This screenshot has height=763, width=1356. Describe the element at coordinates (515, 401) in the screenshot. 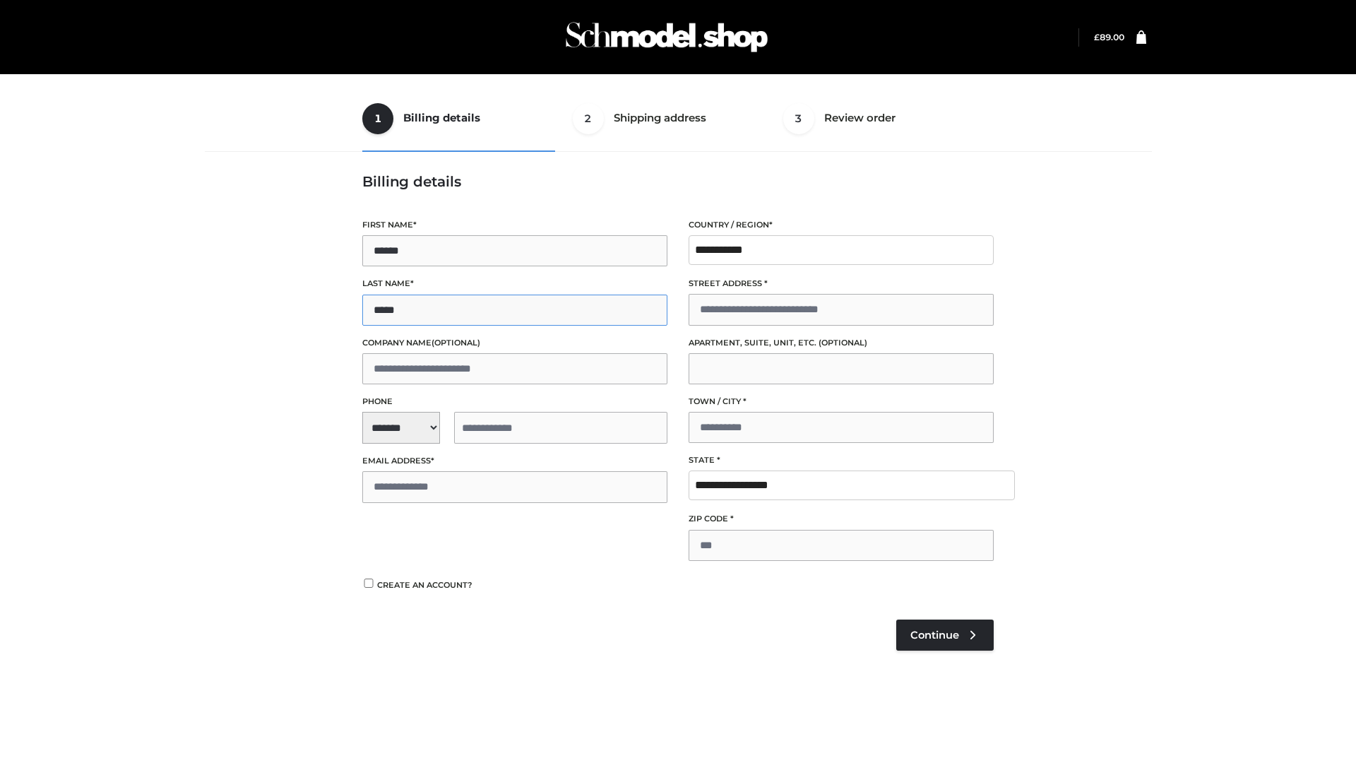

I see `label: Phone` at that location.